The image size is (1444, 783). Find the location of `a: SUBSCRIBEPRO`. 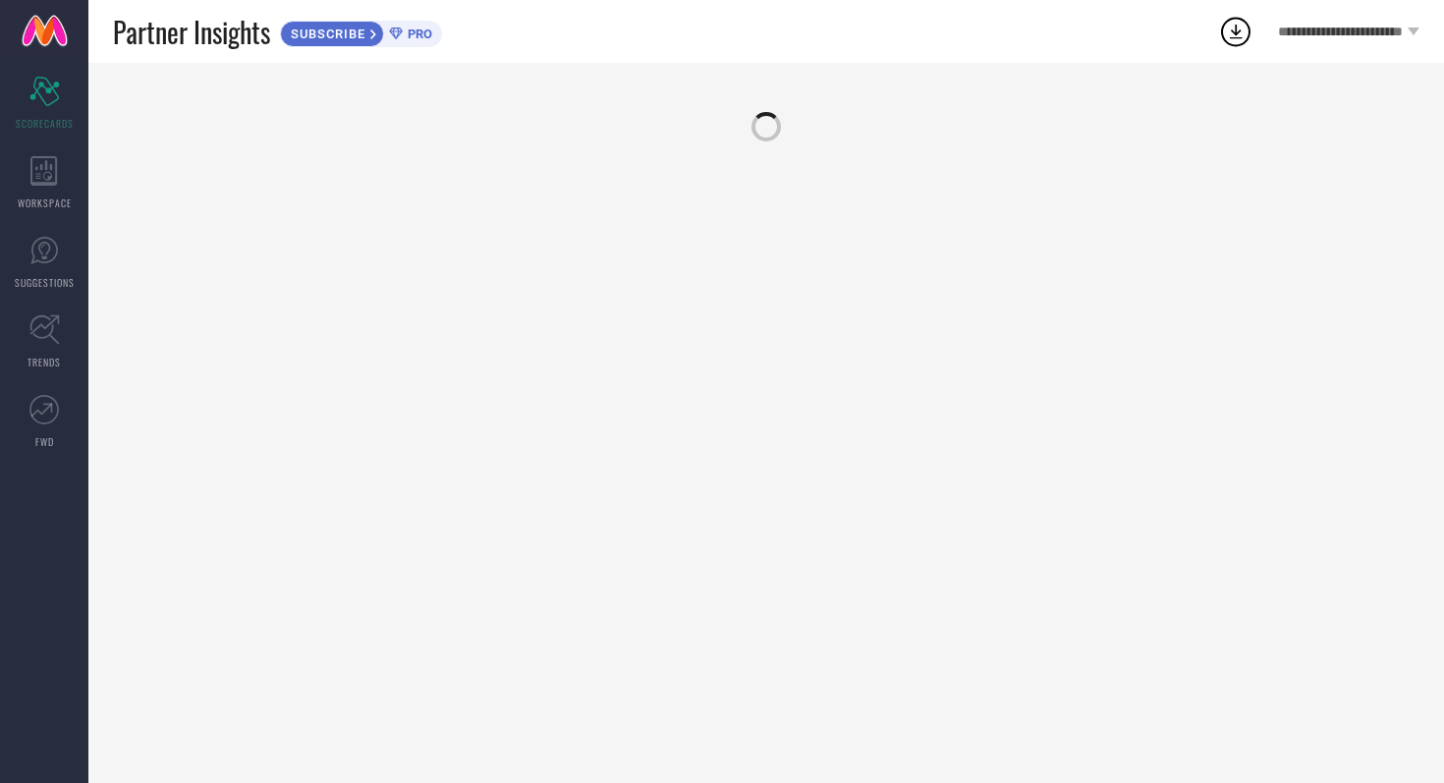

a: SUBSCRIBEPRO is located at coordinates (361, 31).